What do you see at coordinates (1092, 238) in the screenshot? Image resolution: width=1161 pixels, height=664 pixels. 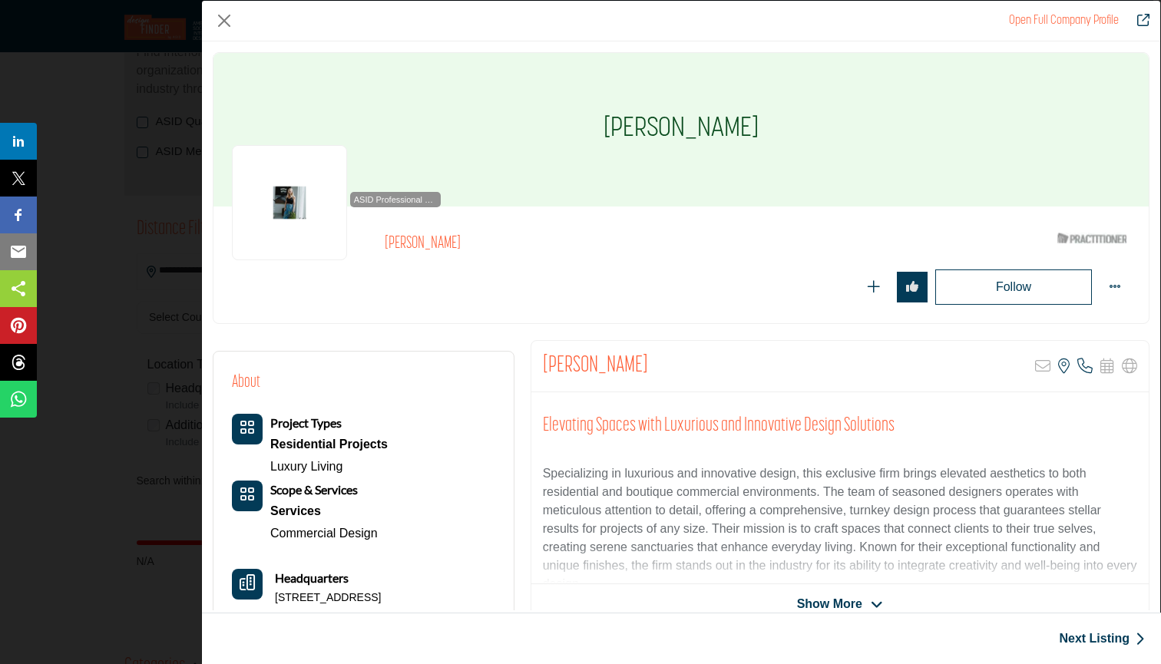 I see `img: ASID Qualified Practitioners` at bounding box center [1092, 238].